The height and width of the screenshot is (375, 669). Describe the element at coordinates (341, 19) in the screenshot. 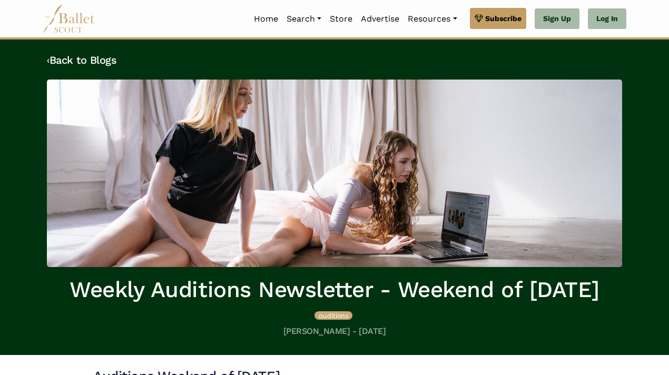

I see `a: Store` at that location.